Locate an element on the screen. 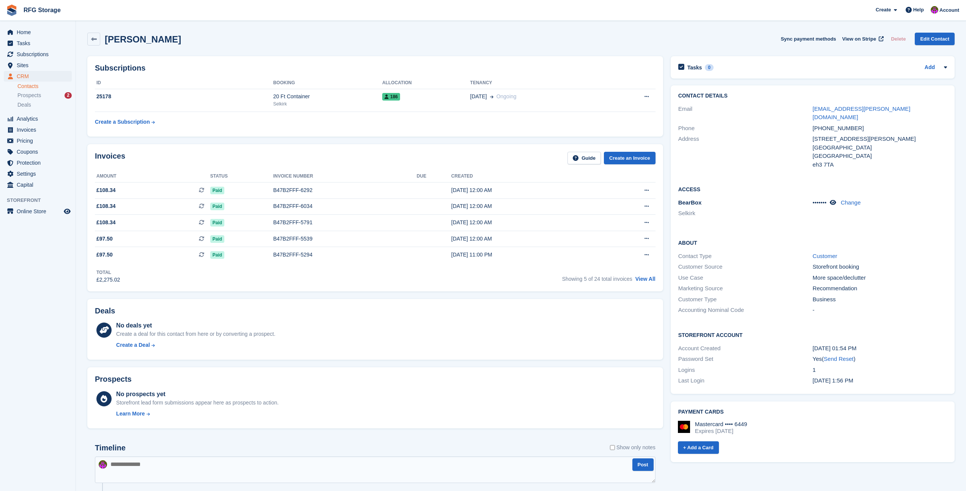 This screenshot has height=491, width=966. div: B47B2FFF-5294 is located at coordinates (345, 255).